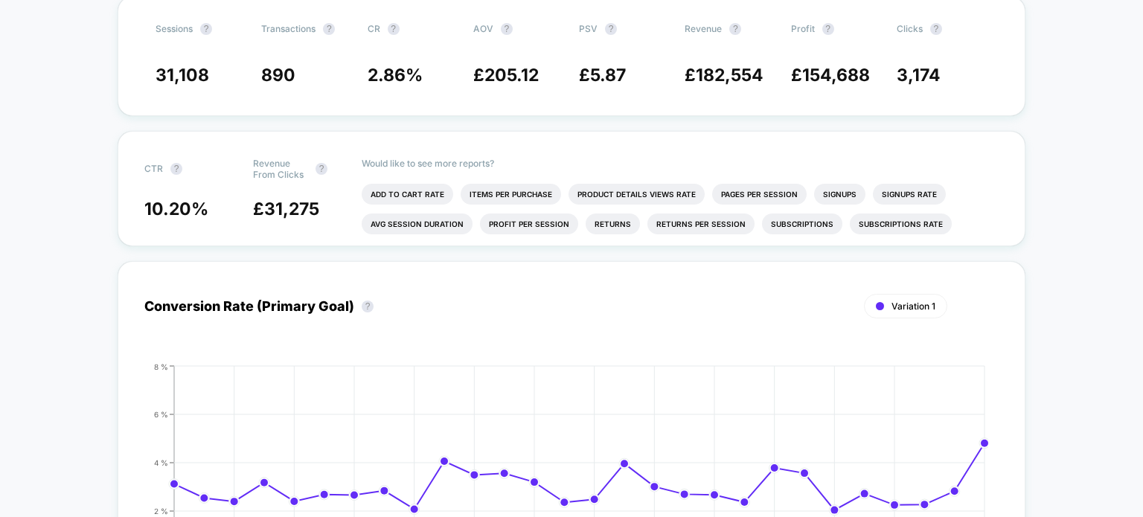 The width and height of the screenshot is (1143, 517). Describe the element at coordinates (407, 194) in the screenshot. I see `li: Add To Cart Rate` at that location.